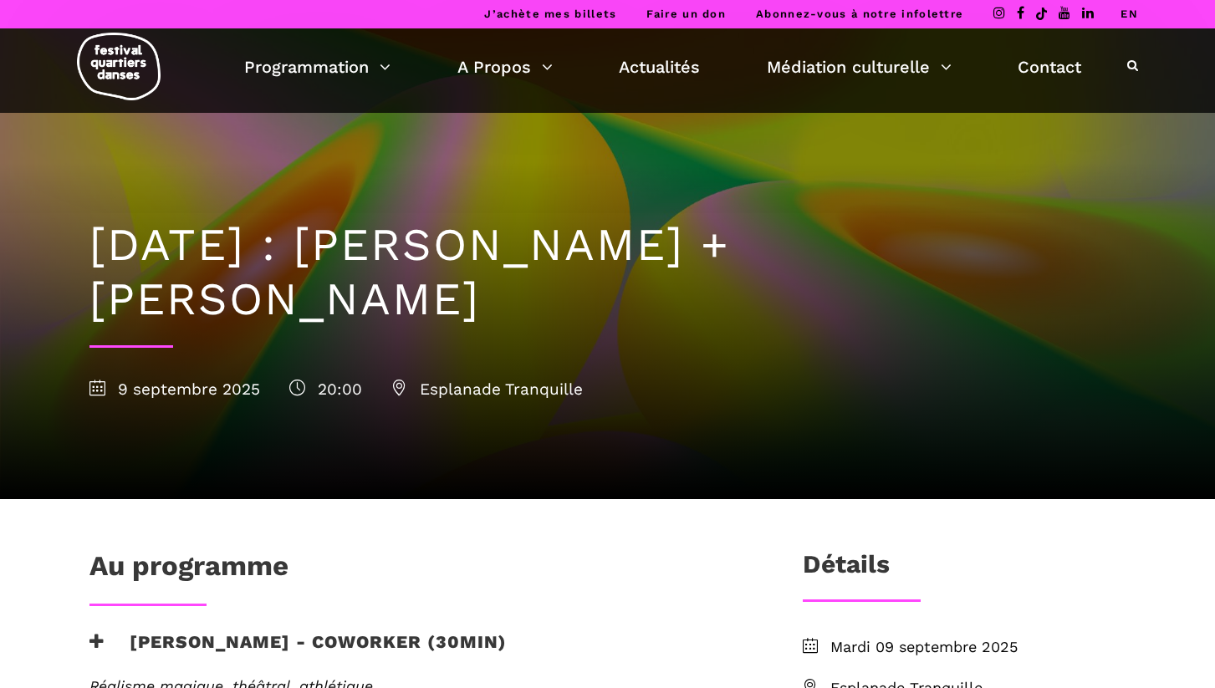  What do you see at coordinates (505, 67) in the screenshot?
I see `a: A Propos` at bounding box center [505, 67].